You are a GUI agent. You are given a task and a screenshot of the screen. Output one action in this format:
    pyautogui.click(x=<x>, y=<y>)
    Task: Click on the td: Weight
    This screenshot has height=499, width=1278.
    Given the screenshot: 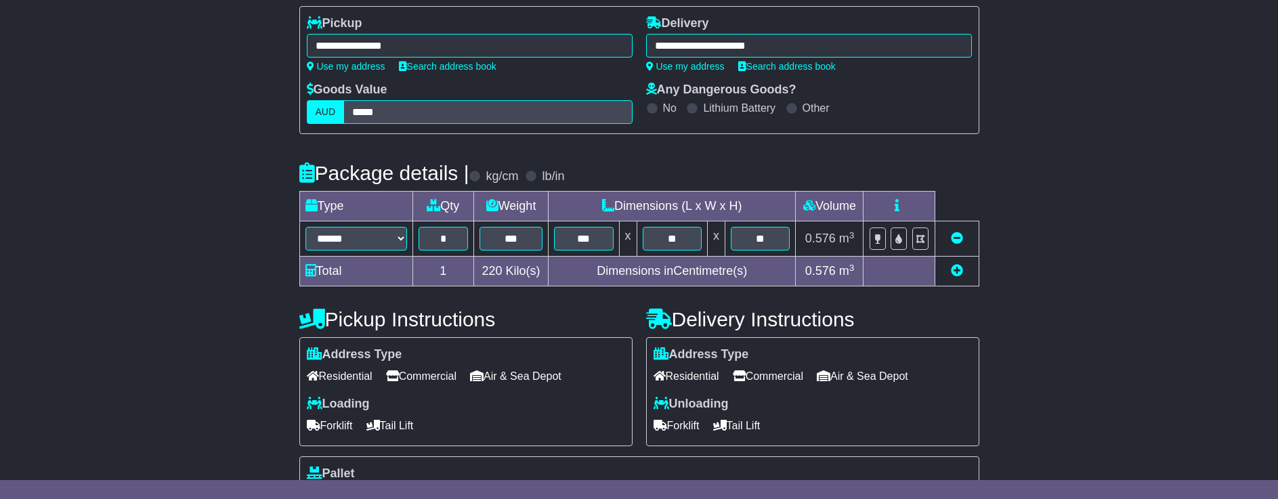 What is the action you would take?
    pyautogui.click(x=511, y=207)
    